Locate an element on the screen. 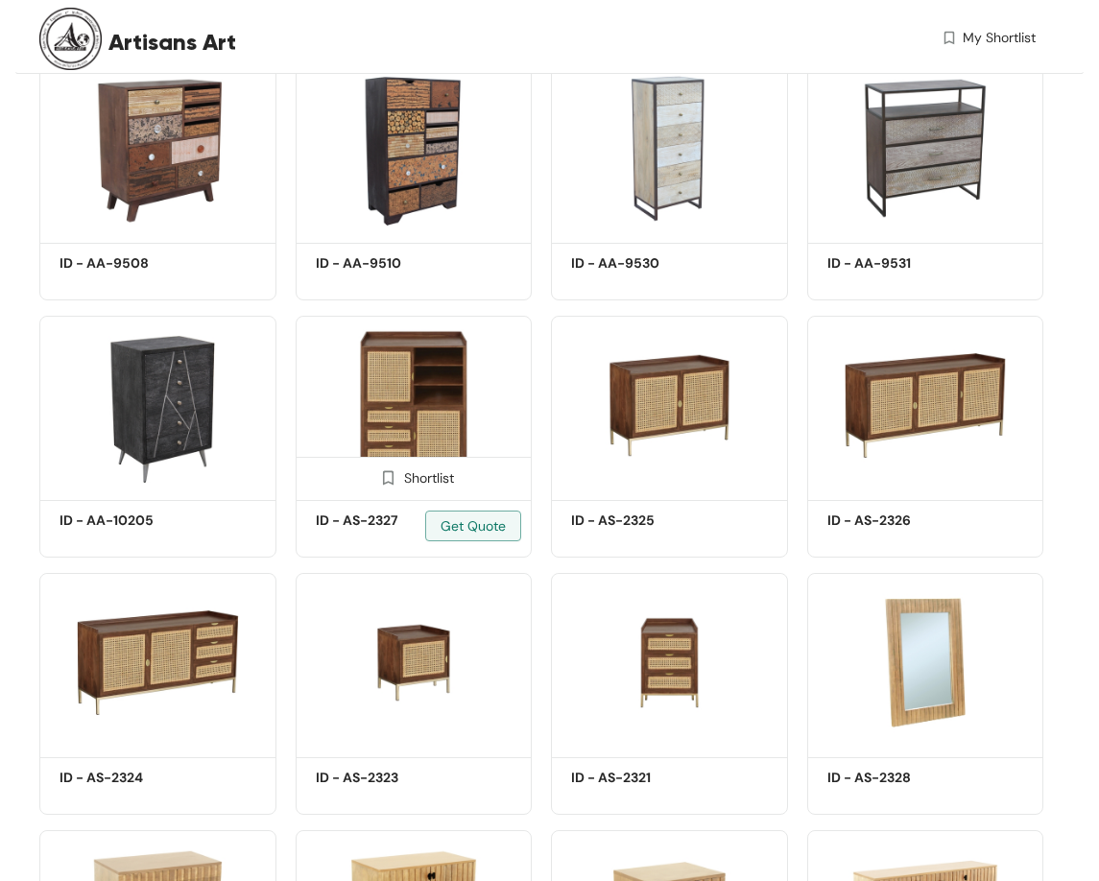  img: 828de6b4-c1d5-4988-87c6-099b79ce2ae6 is located at coordinates (414, 405).